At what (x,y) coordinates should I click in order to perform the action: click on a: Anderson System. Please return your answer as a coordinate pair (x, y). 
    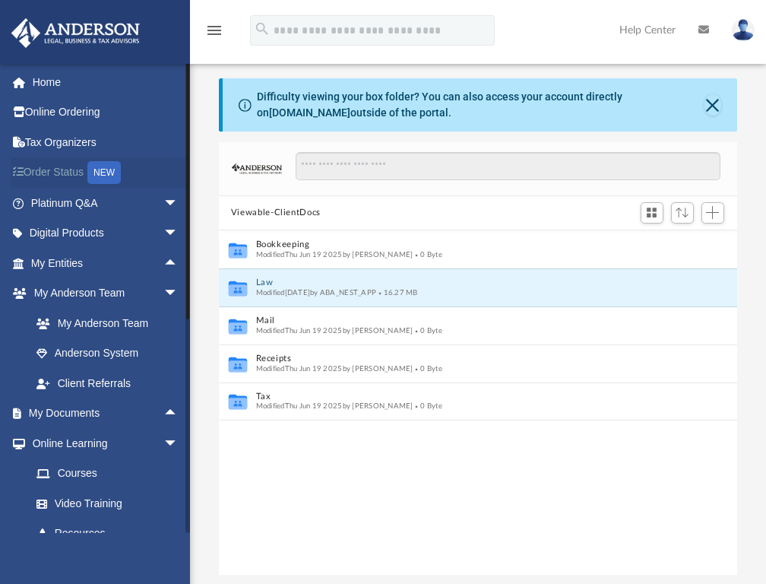
    Looking at the image, I should click on (107, 354).